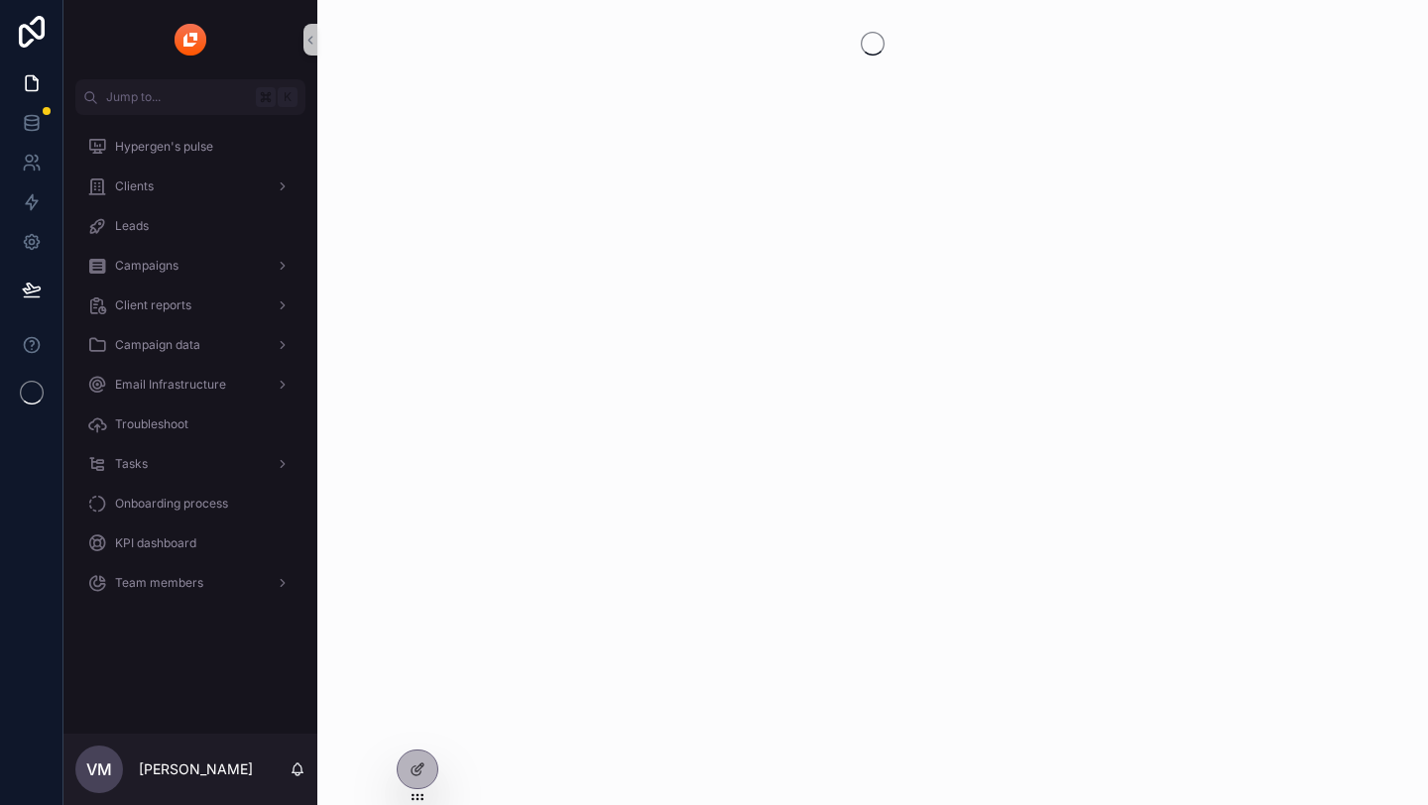 The width and height of the screenshot is (1428, 805). I want to click on span: Hypergen's pulse, so click(164, 147).